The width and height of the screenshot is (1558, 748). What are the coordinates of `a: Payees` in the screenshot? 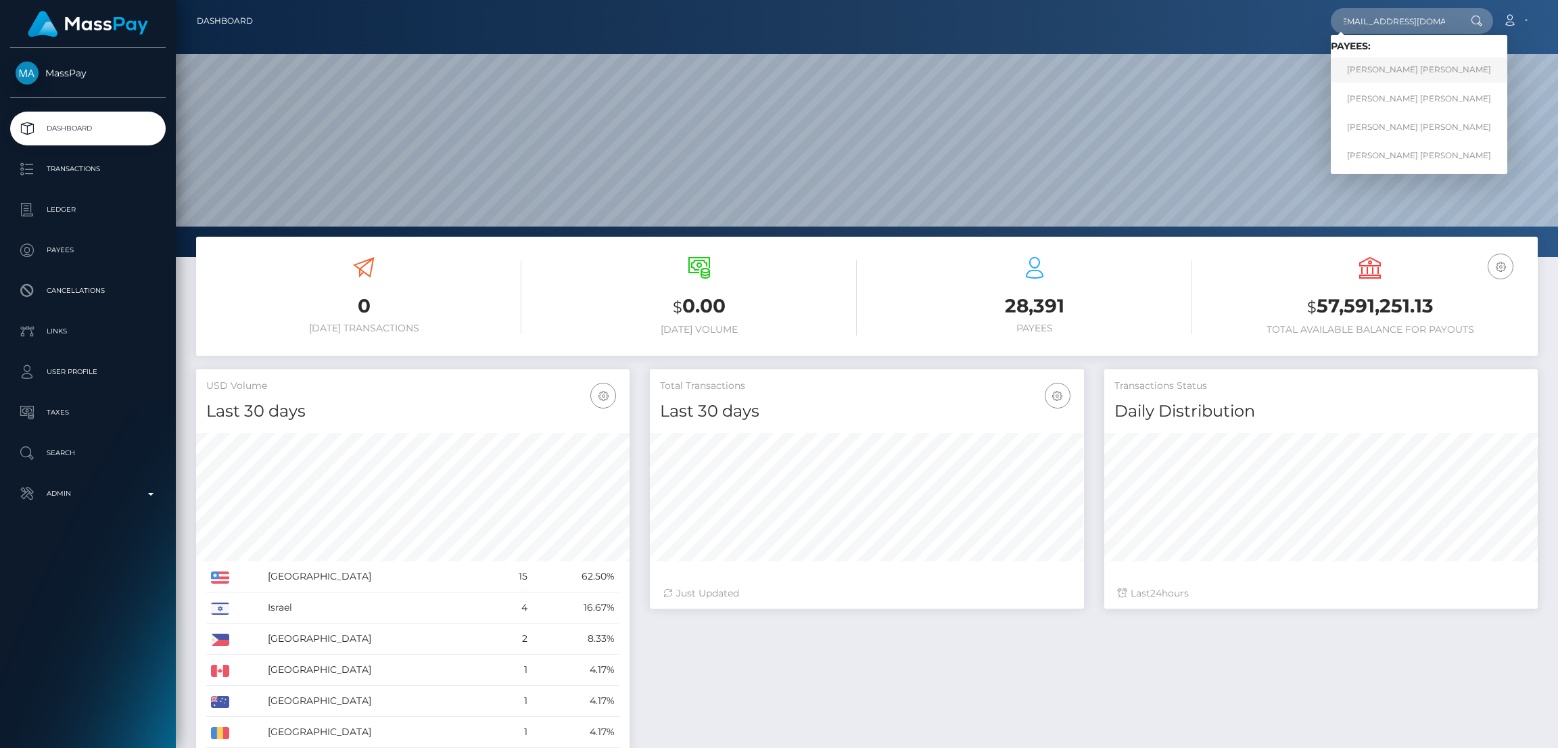 It's located at (88, 250).